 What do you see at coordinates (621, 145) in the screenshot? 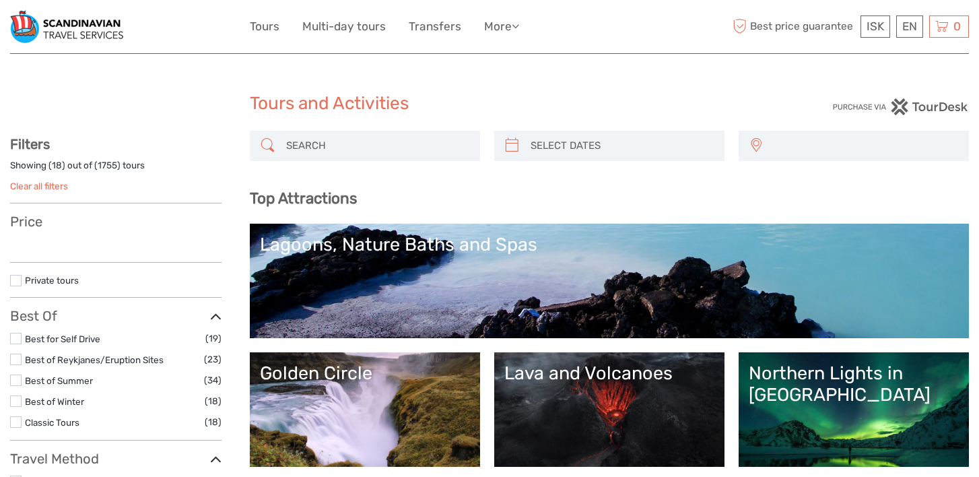
I see `input: SELECT DATES` at bounding box center [621, 145].